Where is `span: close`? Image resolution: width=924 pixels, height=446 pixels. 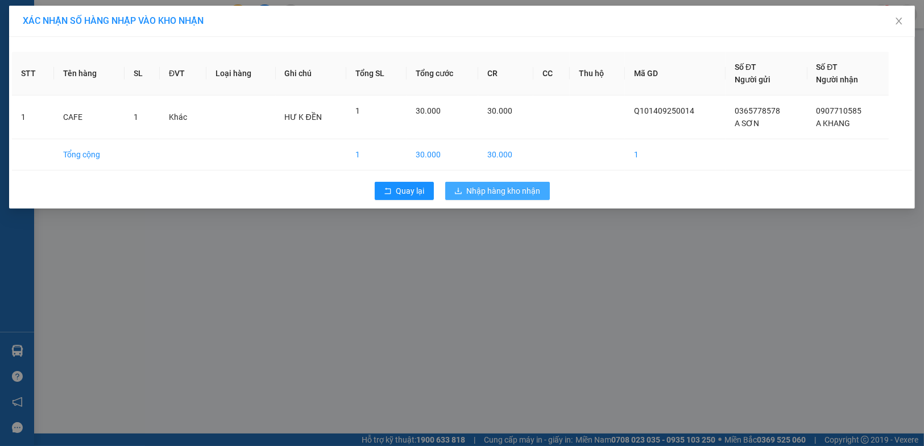 span: close is located at coordinates (899, 21).